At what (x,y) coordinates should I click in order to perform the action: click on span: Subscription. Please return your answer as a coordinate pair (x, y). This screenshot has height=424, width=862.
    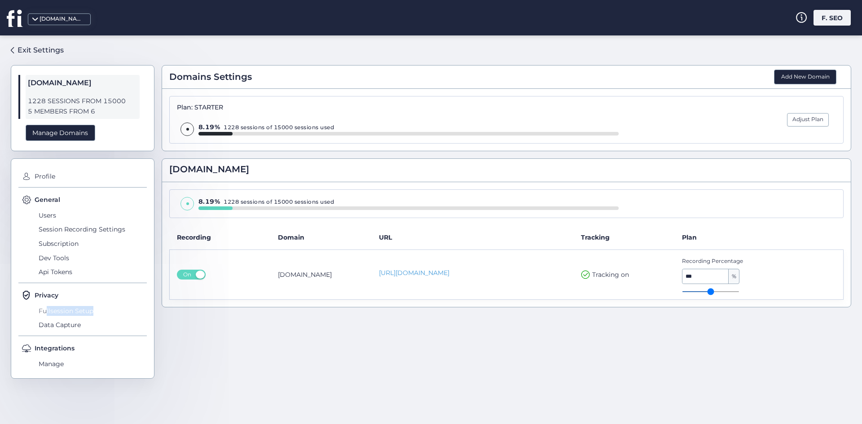
    Looking at the image, I should click on (92, 244).